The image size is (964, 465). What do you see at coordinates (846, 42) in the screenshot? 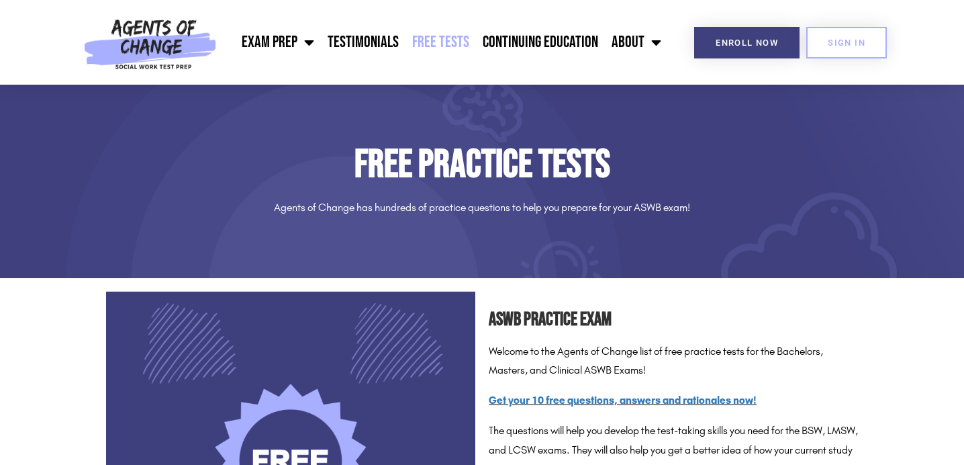
I see `a: SIGN IN` at bounding box center [846, 42].